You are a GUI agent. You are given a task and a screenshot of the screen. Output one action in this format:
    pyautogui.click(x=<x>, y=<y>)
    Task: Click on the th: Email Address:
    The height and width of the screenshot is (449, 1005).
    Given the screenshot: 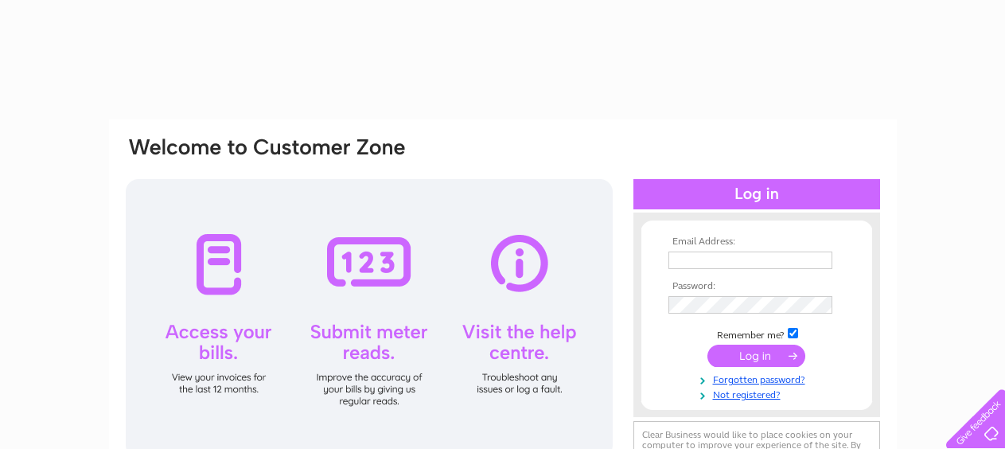 What is the action you would take?
    pyautogui.click(x=757, y=242)
    